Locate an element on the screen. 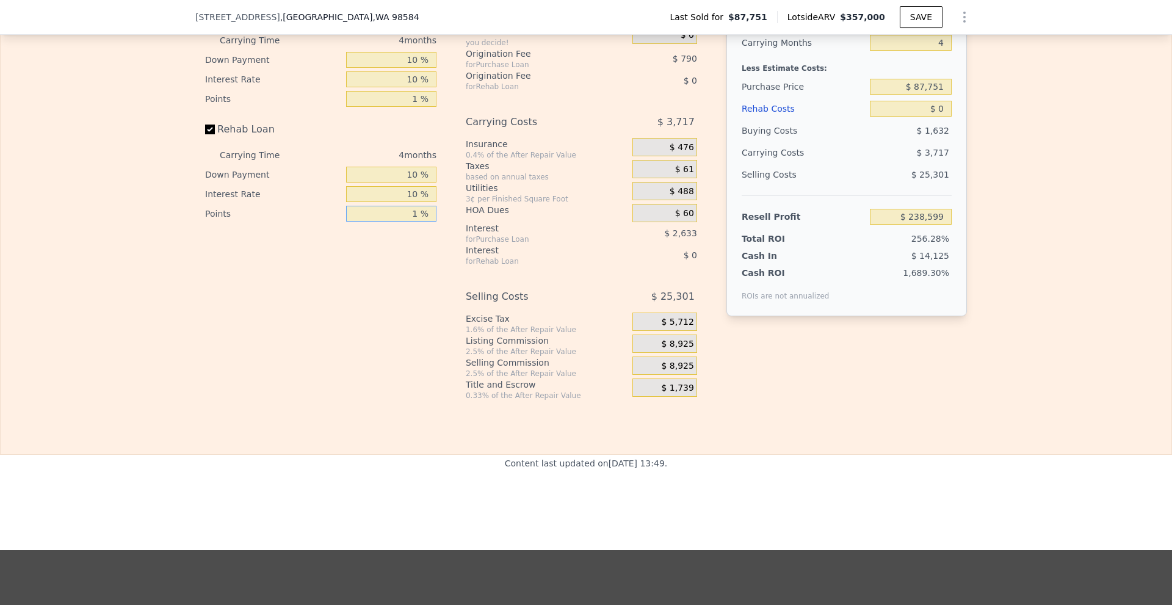 The image size is (1172, 605). div: 1.6% of the After Repair Value is located at coordinates (546, 330).